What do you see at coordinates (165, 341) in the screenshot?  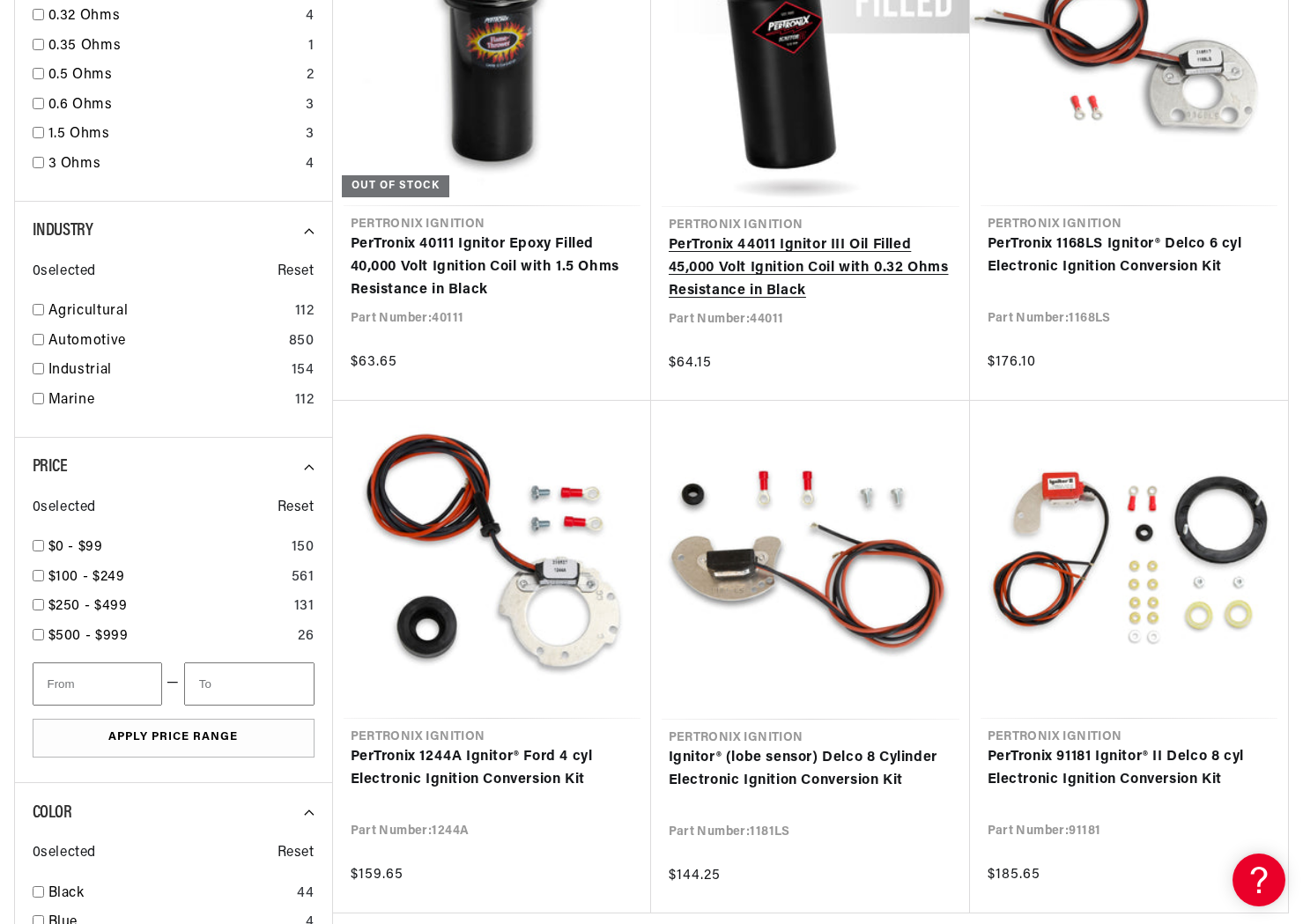 I see `a: Automotive` at bounding box center [165, 341].